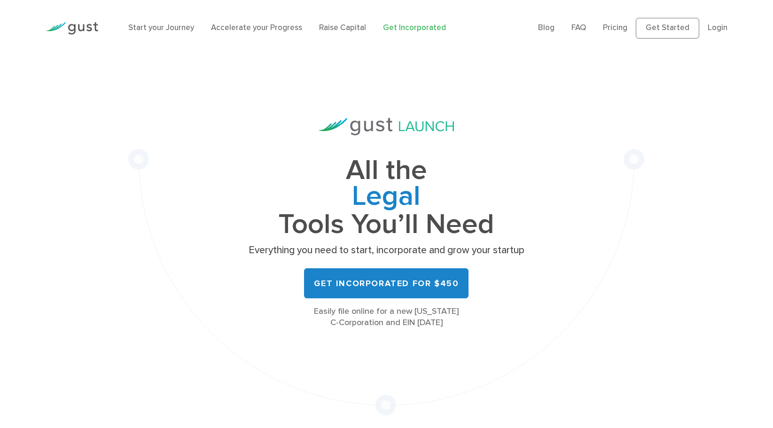 Image resolution: width=773 pixels, height=428 pixels. Describe the element at coordinates (386, 197) in the screenshot. I see `h1: All the Tools You’ll Need` at that location.